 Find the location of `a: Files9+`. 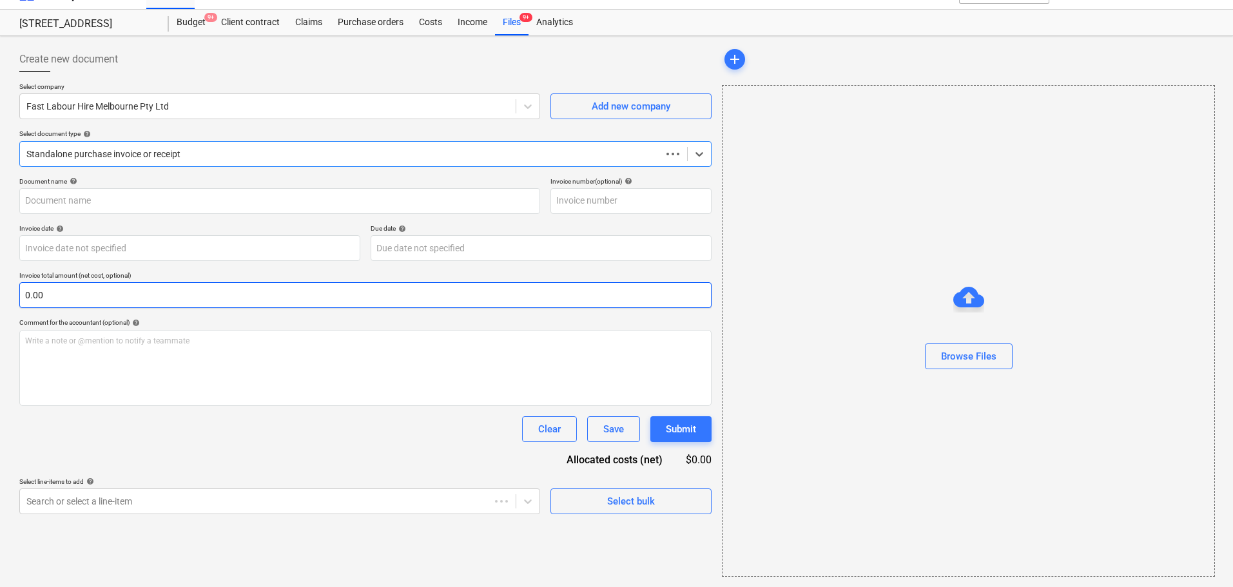

a: Files9+ is located at coordinates (512, 23).